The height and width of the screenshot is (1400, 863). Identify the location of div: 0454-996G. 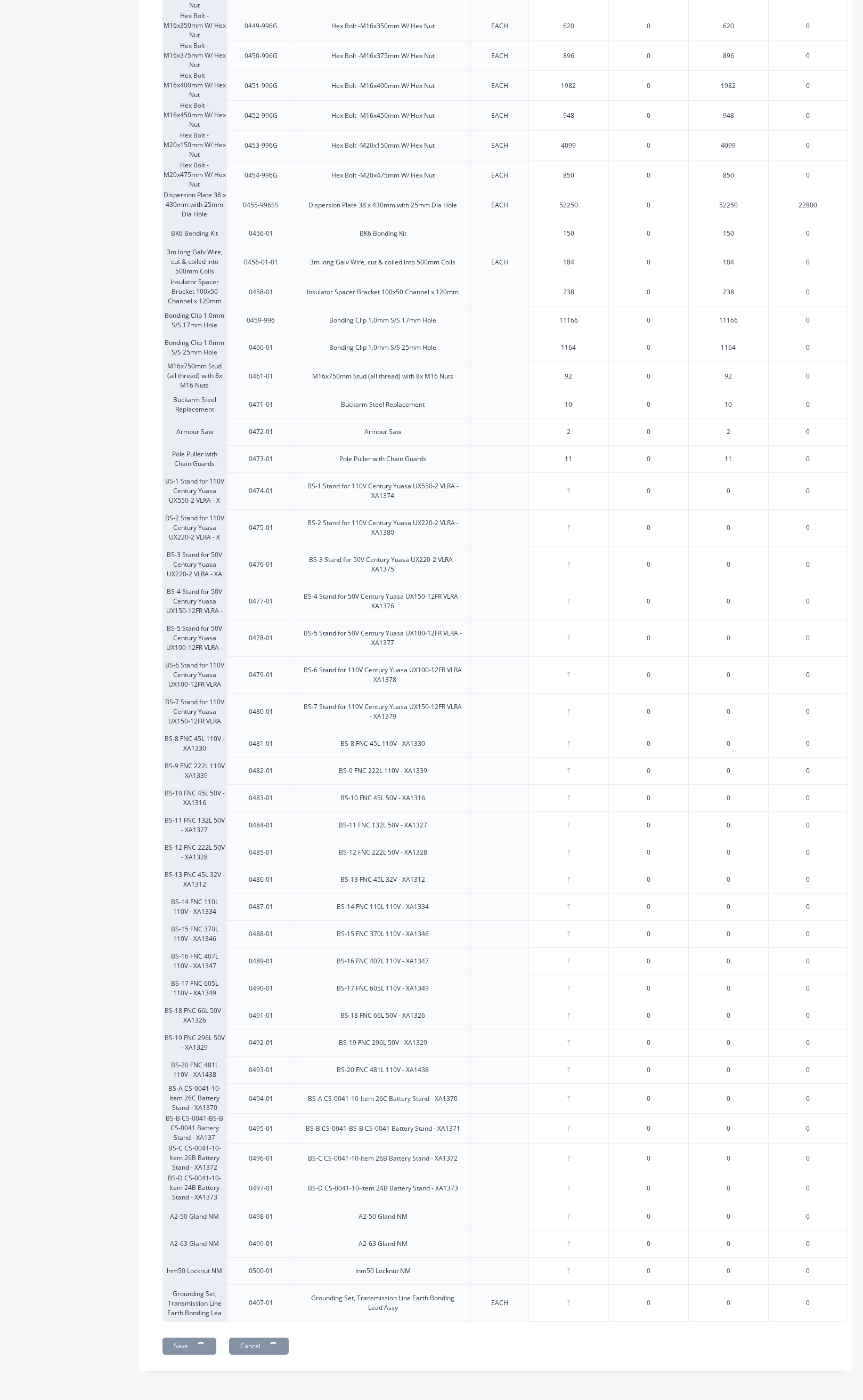
(261, 175).